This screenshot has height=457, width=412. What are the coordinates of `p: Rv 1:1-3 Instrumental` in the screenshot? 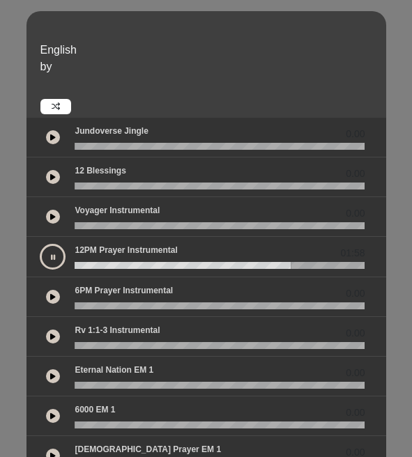 It's located at (117, 330).